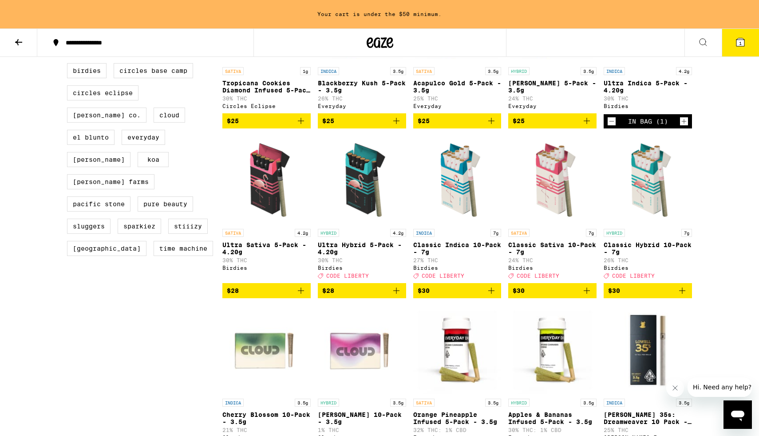 This screenshot has width=759, height=436. I want to click on p: Cherry Blossom 10-Pack - 3.5g, so click(266, 418).